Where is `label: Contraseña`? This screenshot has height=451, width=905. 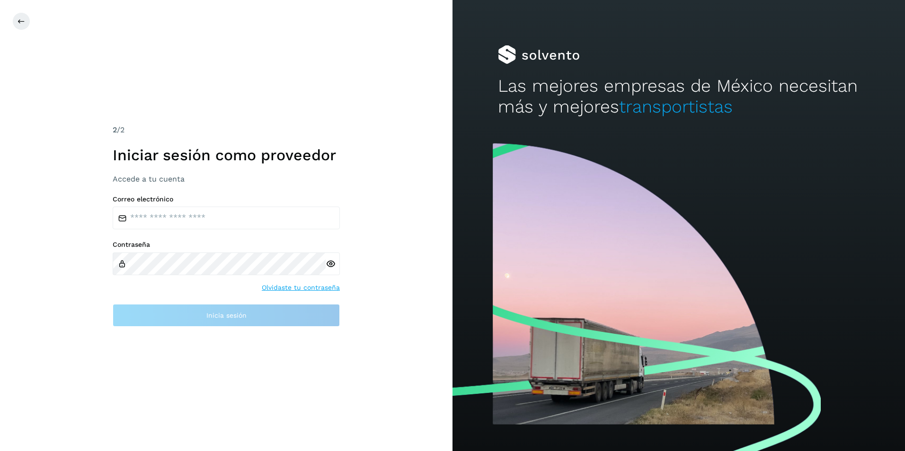 label: Contraseña is located at coordinates (226, 245).